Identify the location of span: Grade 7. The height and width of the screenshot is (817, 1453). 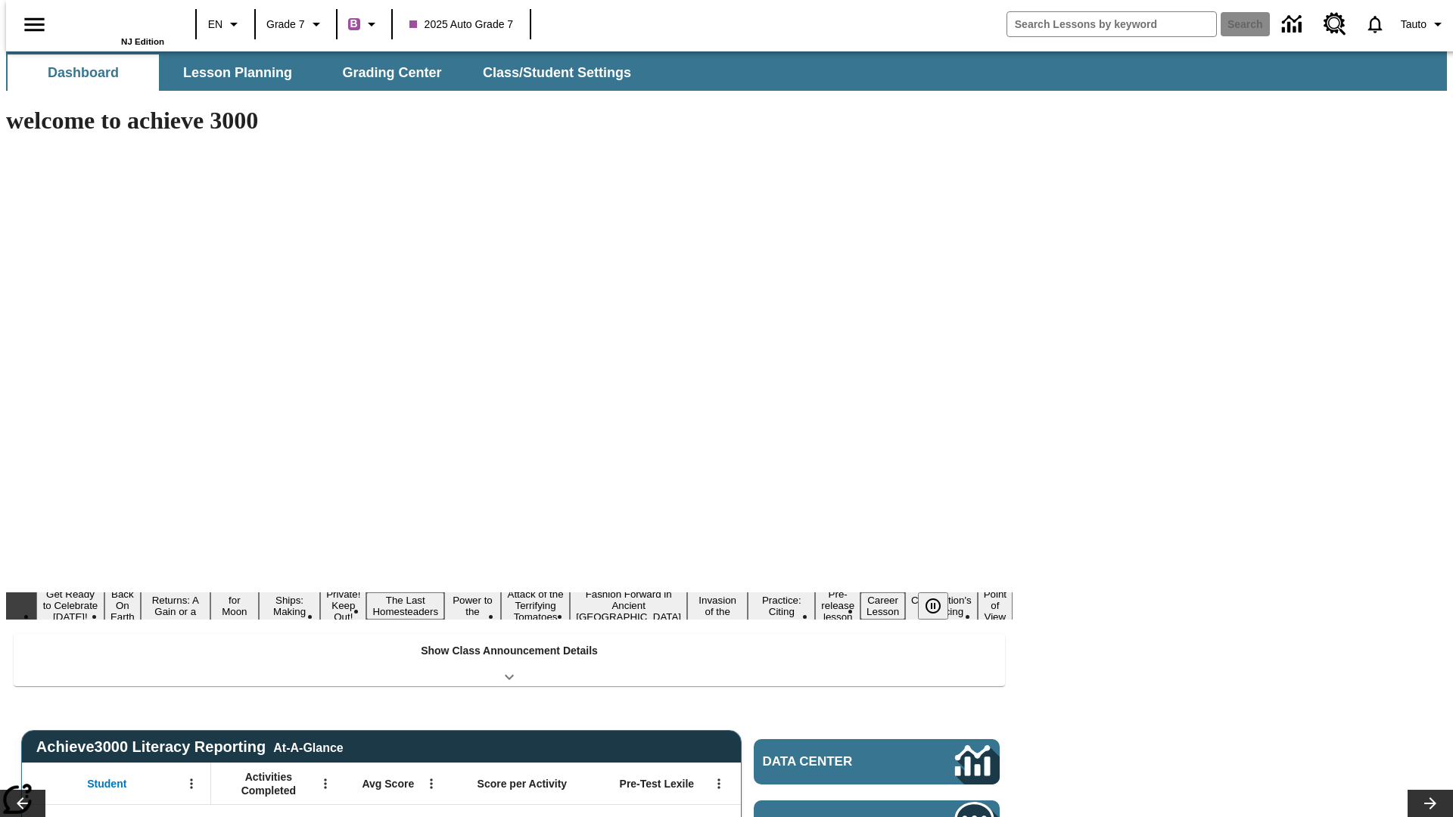
(285, 24).